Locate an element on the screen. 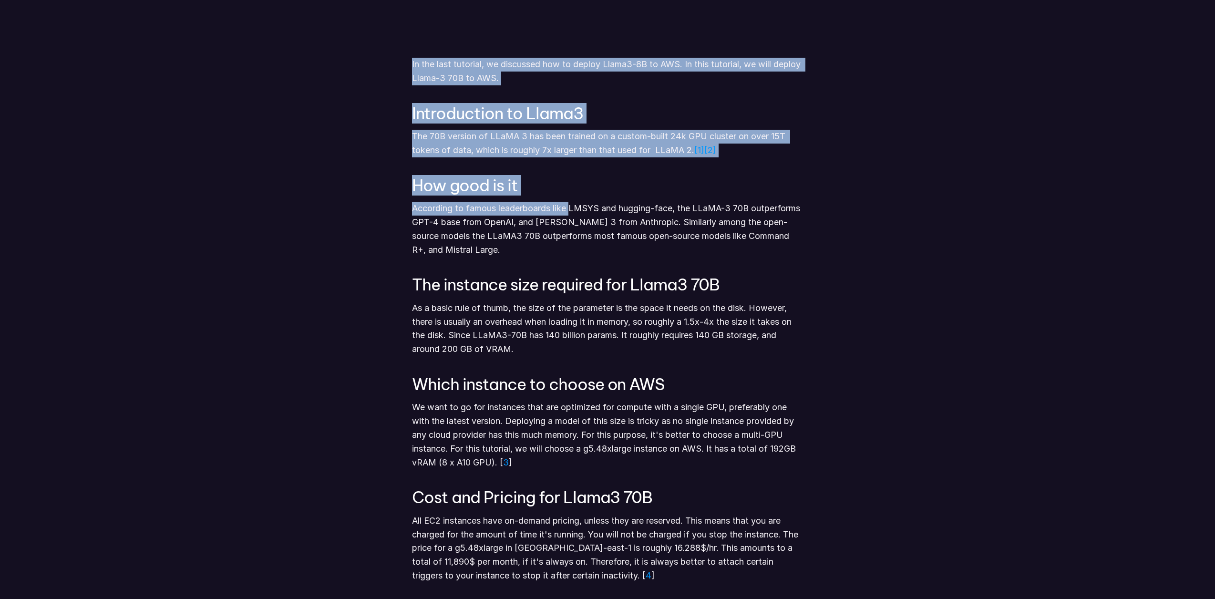  h3: Cost and Pricing for Llama3 70B is located at coordinates (608, 497).